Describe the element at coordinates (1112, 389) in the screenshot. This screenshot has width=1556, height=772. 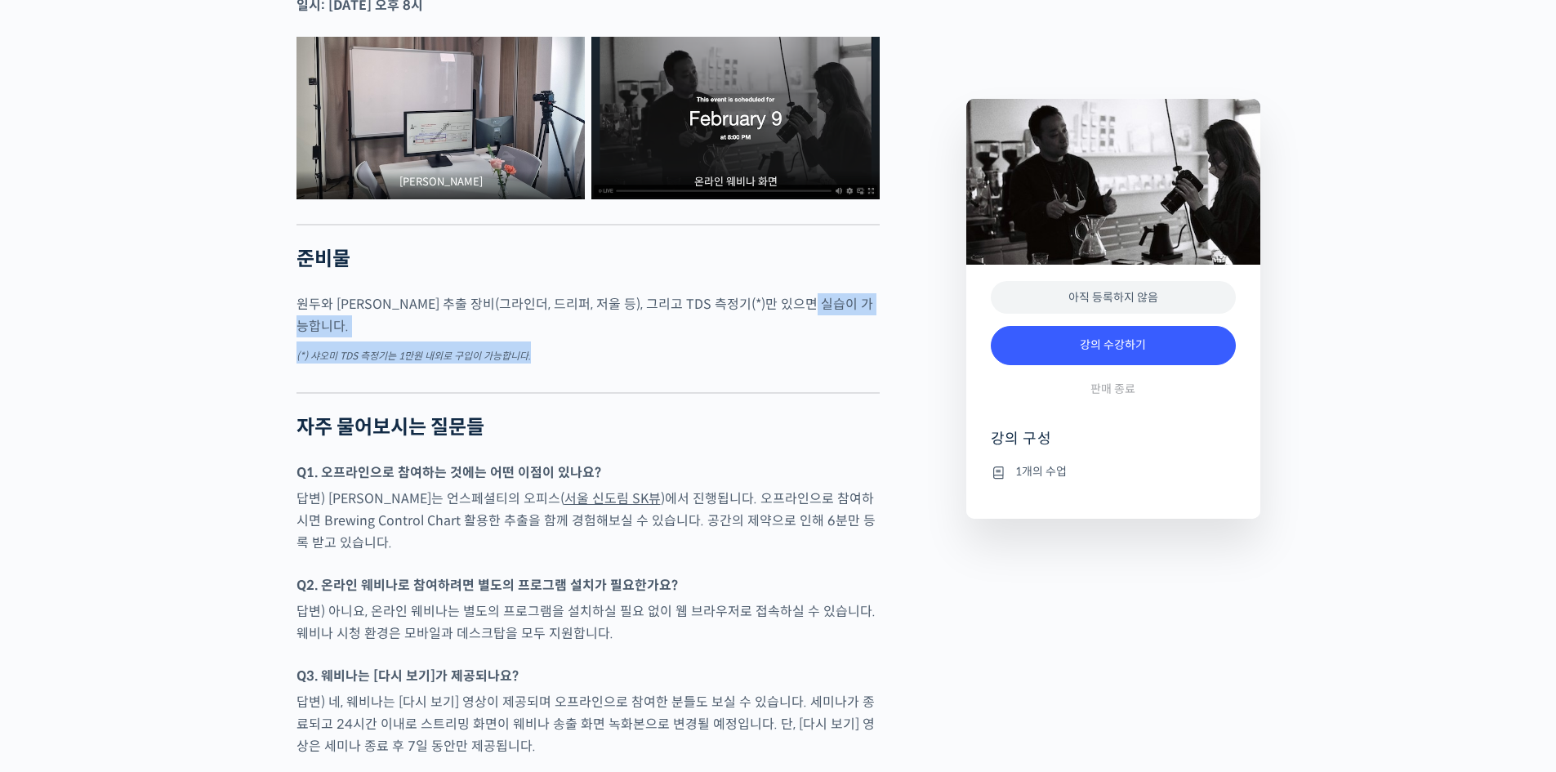
I see `span: 판매 종료` at that location.